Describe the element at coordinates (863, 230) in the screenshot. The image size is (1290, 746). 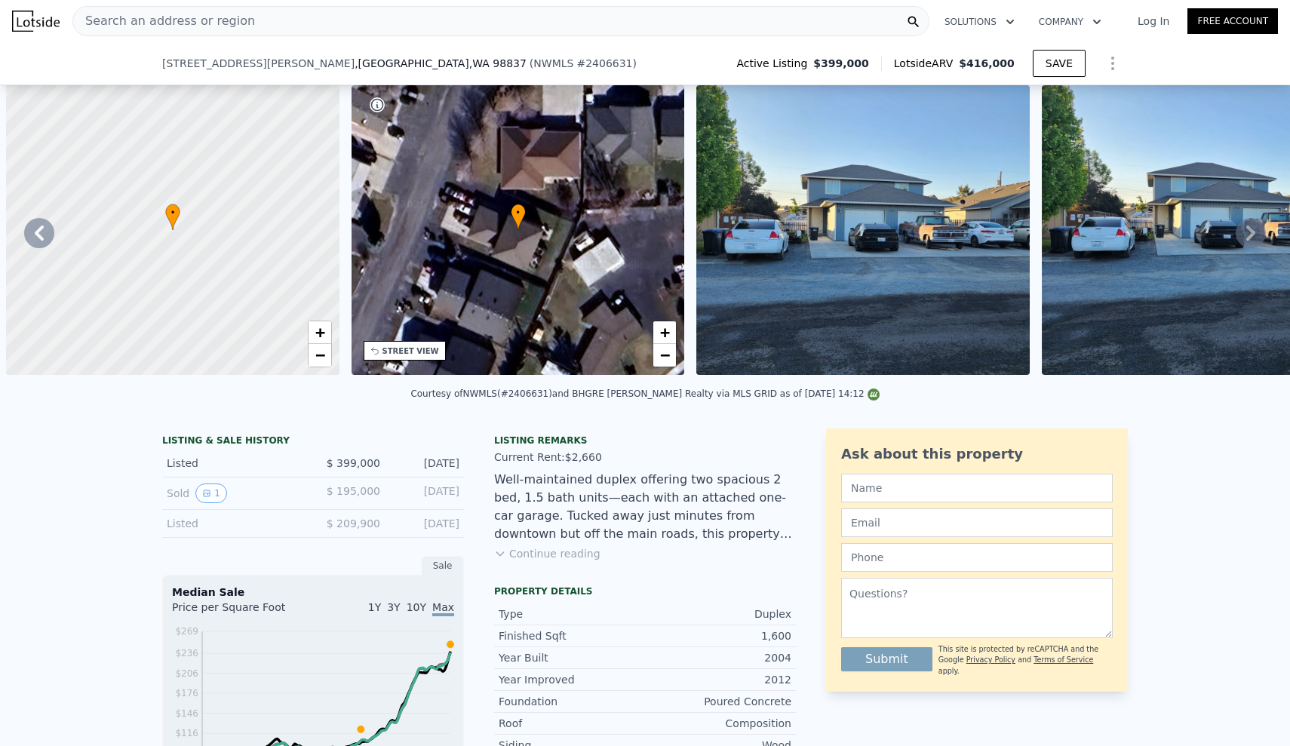
I see `img: Sale: 167104553 Parcel: 104056677` at that location.